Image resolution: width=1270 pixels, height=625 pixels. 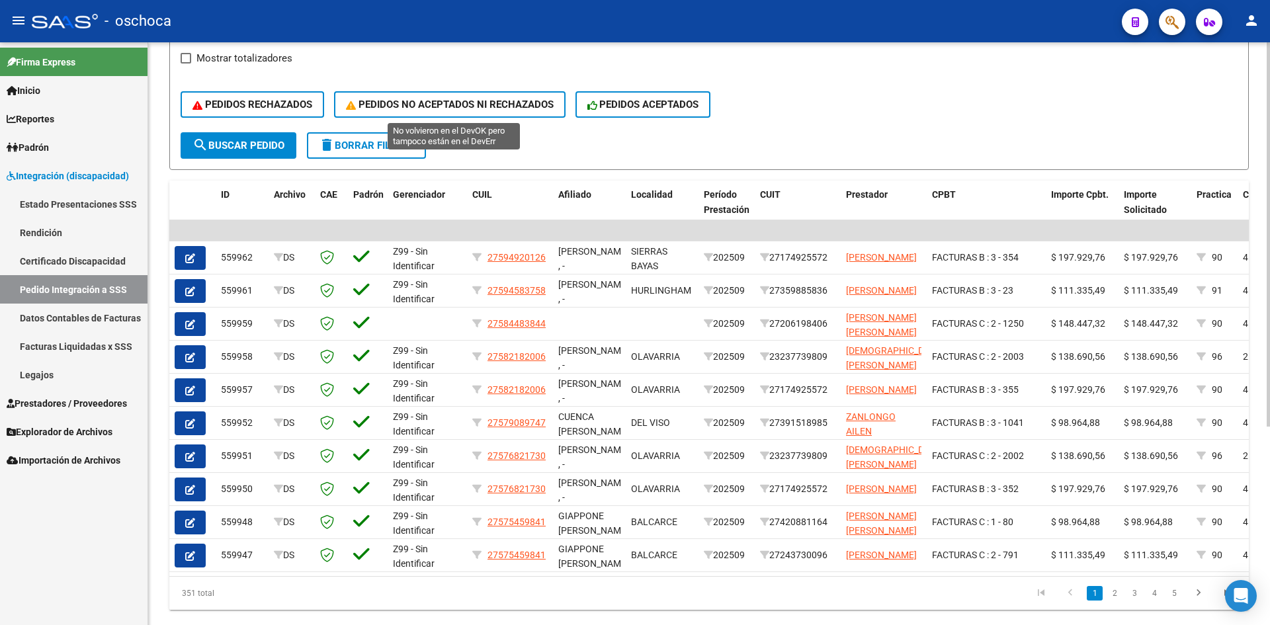 I want to click on div: 559958, so click(x=242, y=356).